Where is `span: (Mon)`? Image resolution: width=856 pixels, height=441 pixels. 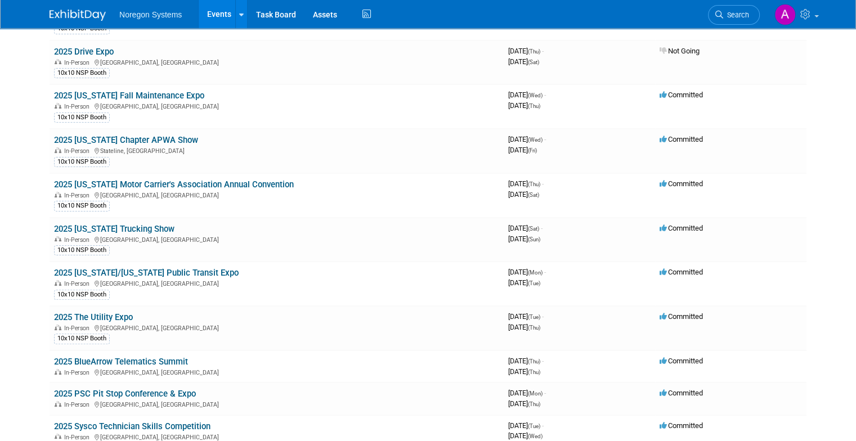
span: (Mon) is located at coordinates (535, 393).